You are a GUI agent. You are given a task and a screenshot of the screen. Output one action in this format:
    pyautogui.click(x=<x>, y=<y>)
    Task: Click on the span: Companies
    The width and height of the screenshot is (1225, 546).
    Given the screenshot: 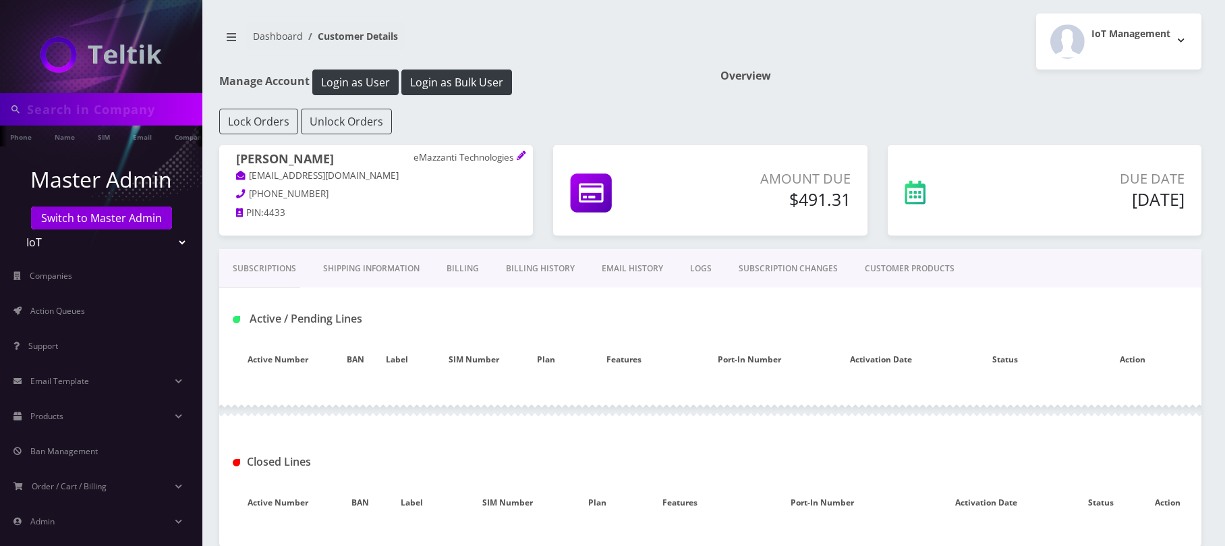 What is the action you would take?
    pyautogui.click(x=51, y=275)
    